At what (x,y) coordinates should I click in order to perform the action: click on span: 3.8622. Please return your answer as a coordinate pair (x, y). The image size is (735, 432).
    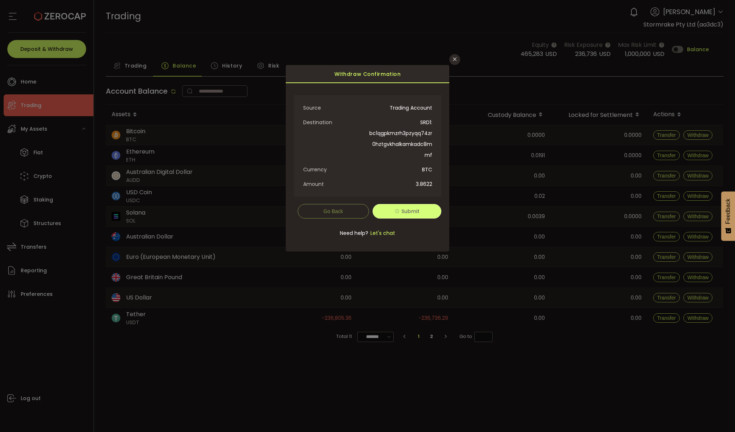
    Looking at the image, I should click on (400, 184).